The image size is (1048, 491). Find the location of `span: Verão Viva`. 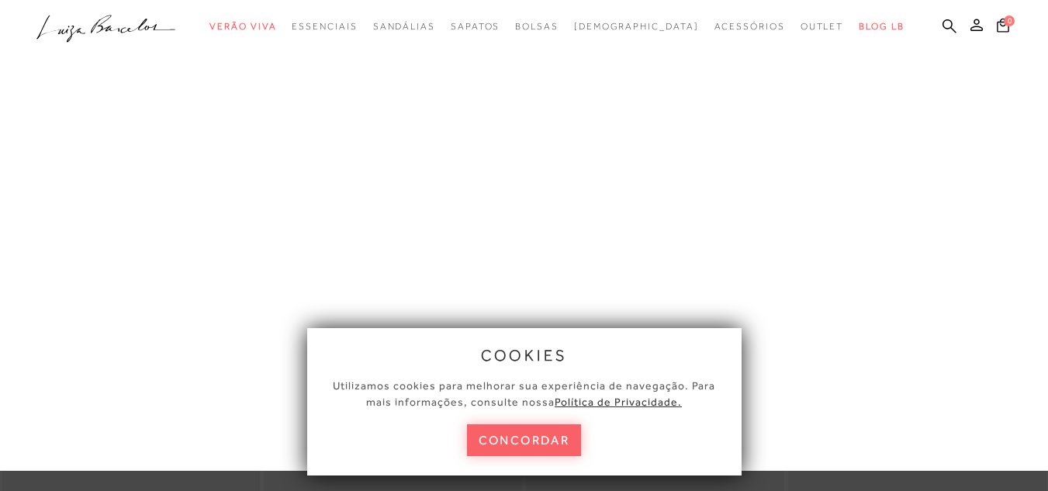

span: Verão Viva is located at coordinates (243, 26).